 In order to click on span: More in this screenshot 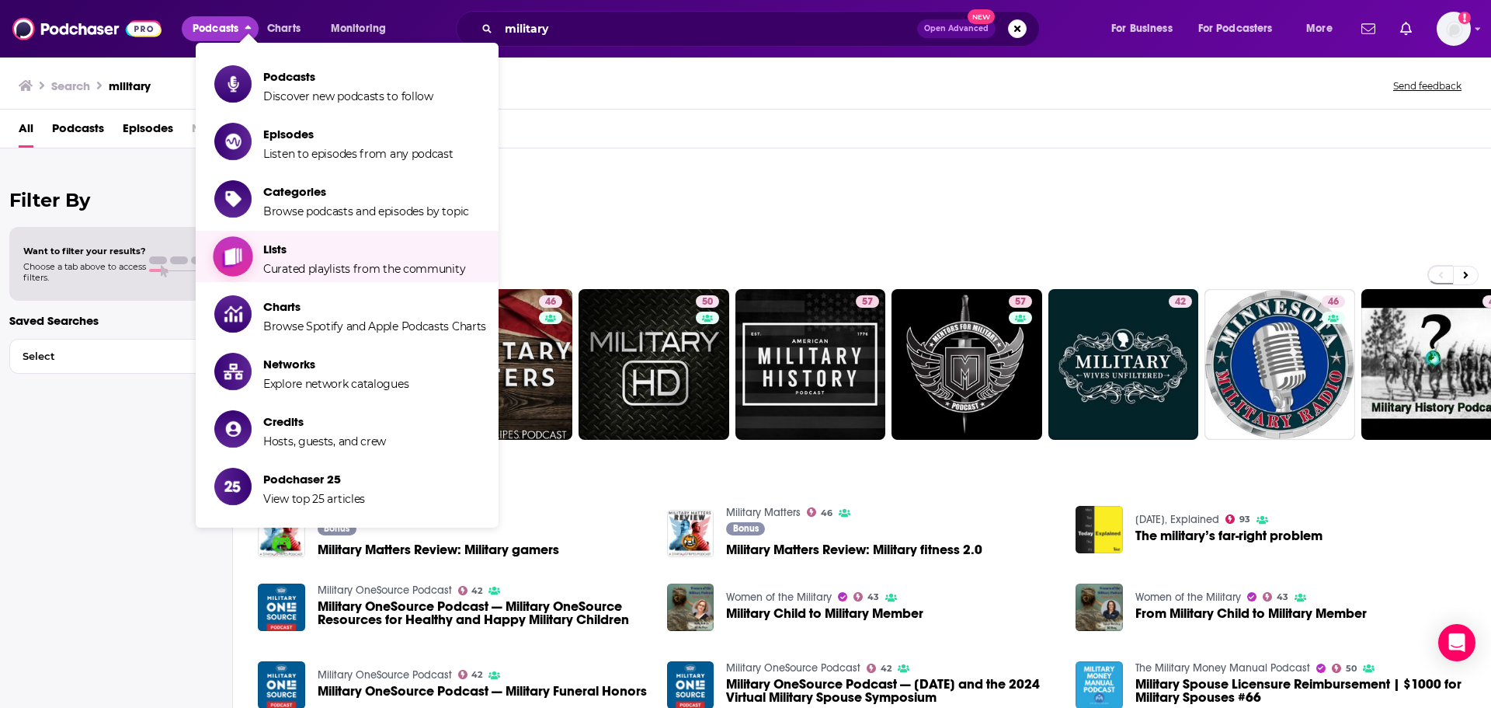, I will do `click(1320, 29)`.